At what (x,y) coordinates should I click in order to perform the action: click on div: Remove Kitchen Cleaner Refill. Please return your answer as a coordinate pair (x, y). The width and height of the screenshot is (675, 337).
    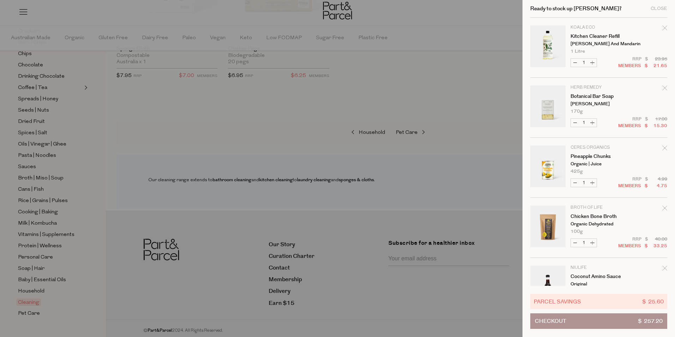
    Looking at the image, I should click on (665, 29).